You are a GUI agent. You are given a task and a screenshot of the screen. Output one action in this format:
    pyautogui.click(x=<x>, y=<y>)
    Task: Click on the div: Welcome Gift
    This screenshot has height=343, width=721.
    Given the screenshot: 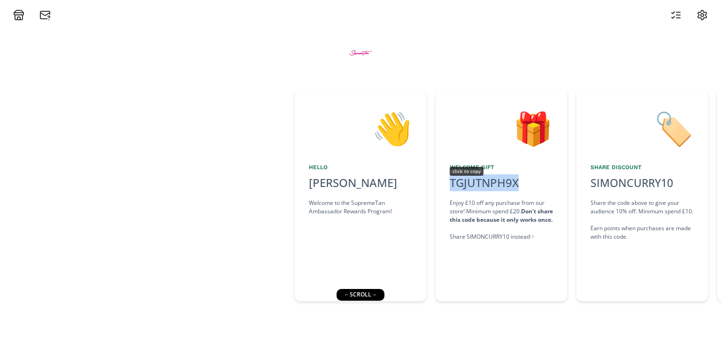 What is the action you would take?
    pyautogui.click(x=501, y=167)
    